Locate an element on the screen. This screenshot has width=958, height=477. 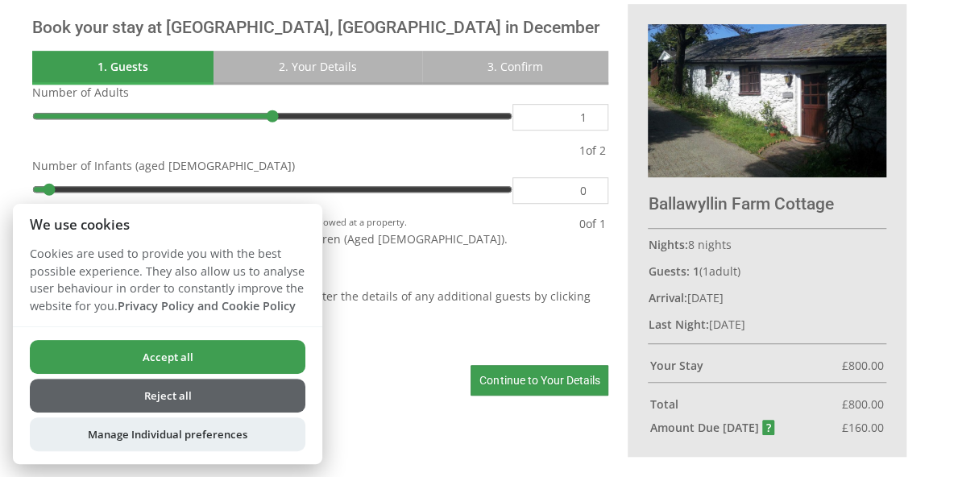
span: 160.00 is located at coordinates (866, 427).